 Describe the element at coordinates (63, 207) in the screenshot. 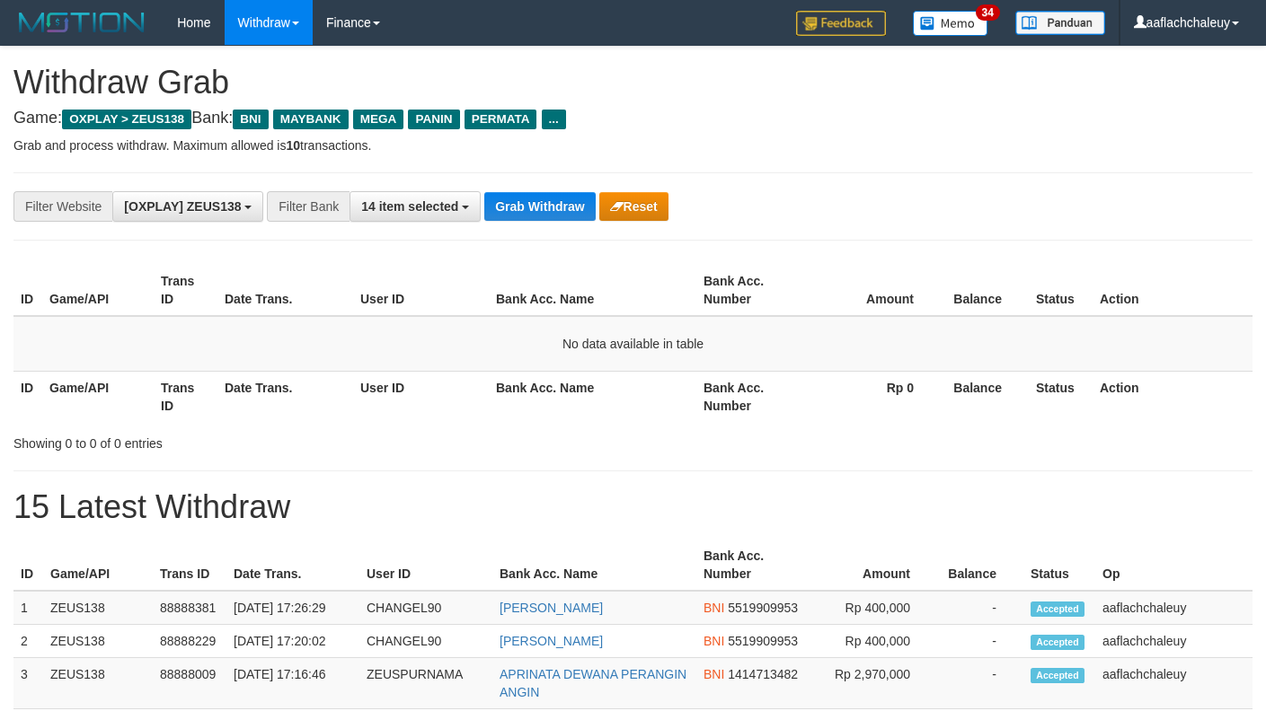

I see `div: Filter Website` at that location.